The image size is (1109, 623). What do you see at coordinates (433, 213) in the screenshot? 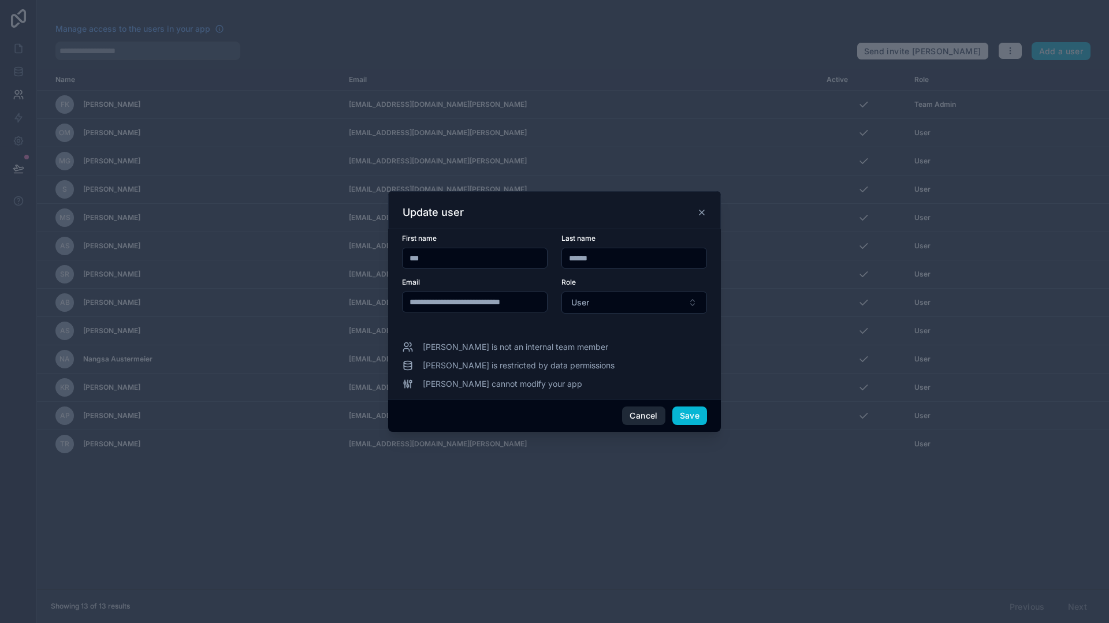
I see `h3: Update user` at bounding box center [433, 213].